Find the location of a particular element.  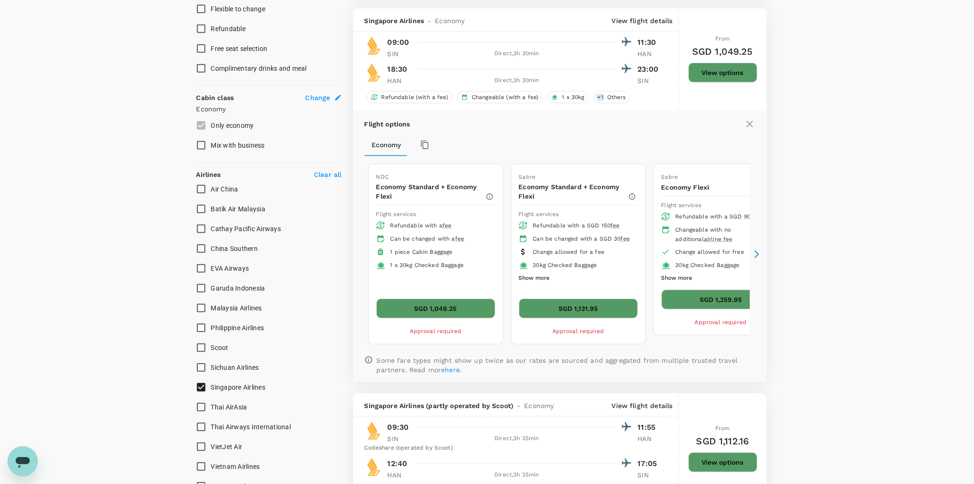

h6: SGD 1,112.16 is located at coordinates (723, 441).